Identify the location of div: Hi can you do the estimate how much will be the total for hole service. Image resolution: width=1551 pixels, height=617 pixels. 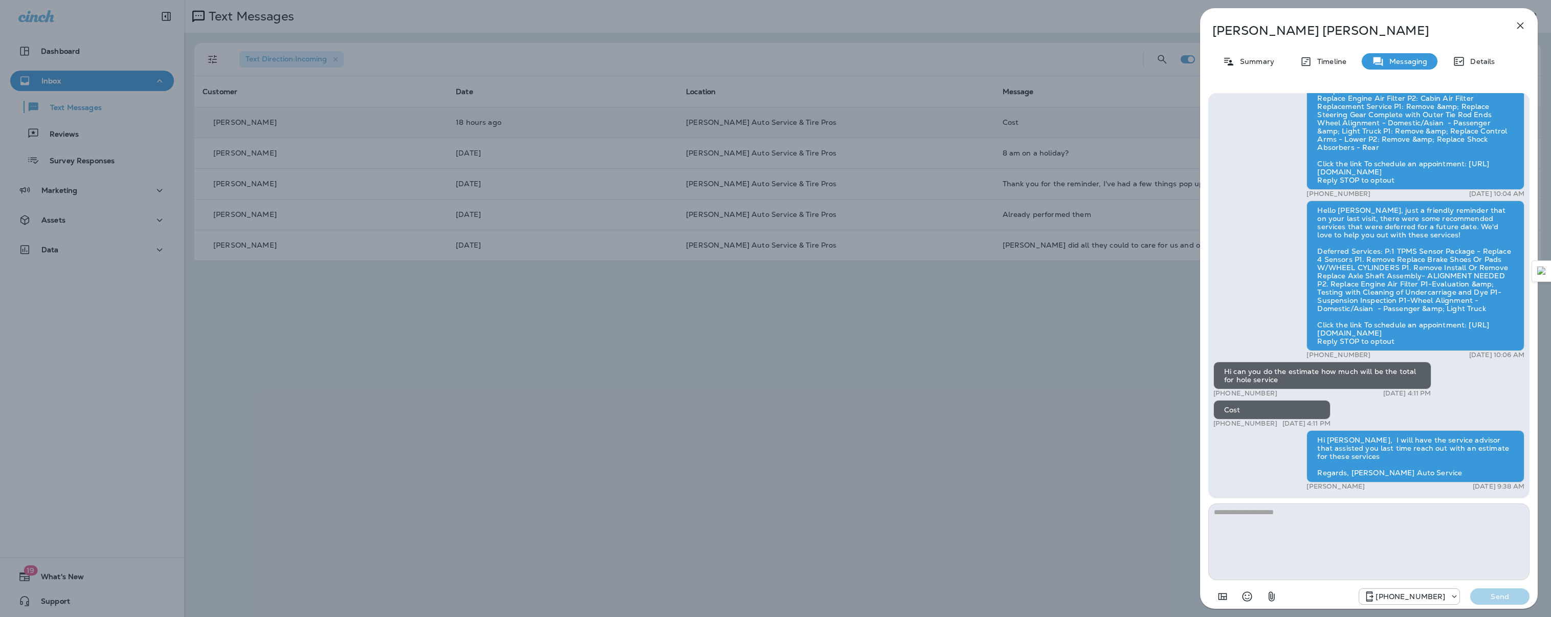
(1323, 376).